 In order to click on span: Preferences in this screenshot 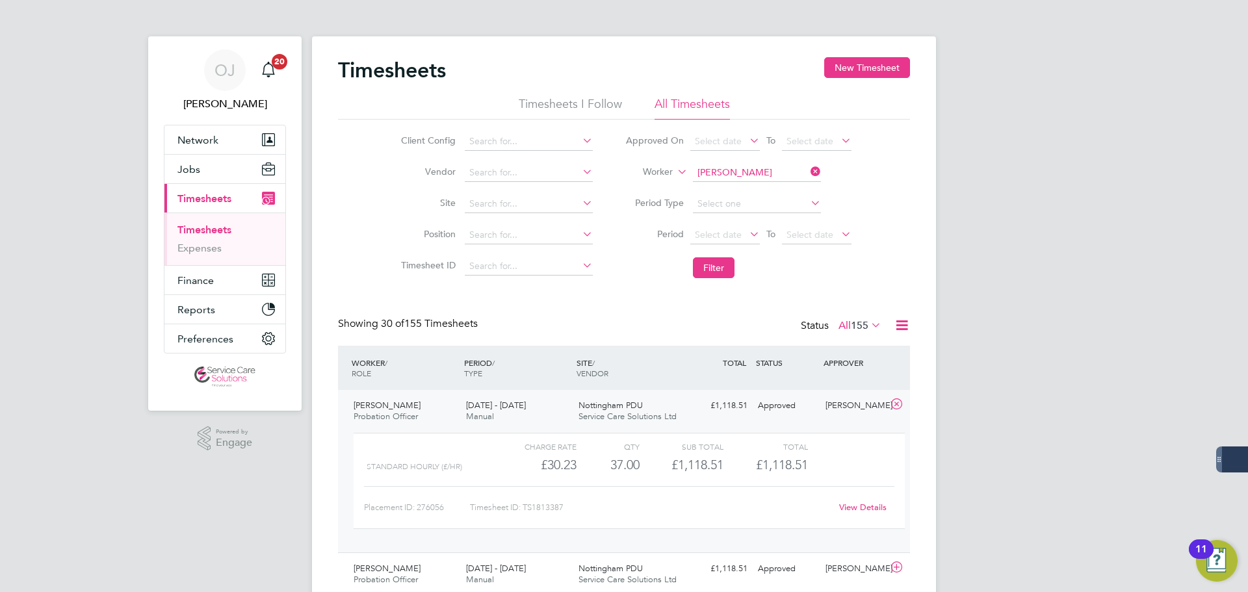, I will do `click(205, 339)`.